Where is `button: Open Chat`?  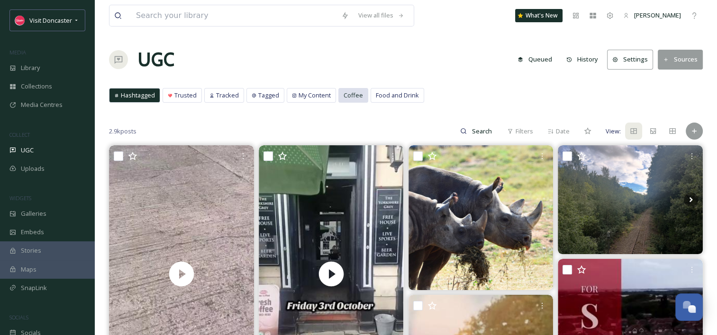 button: Open Chat is located at coordinates (689, 308).